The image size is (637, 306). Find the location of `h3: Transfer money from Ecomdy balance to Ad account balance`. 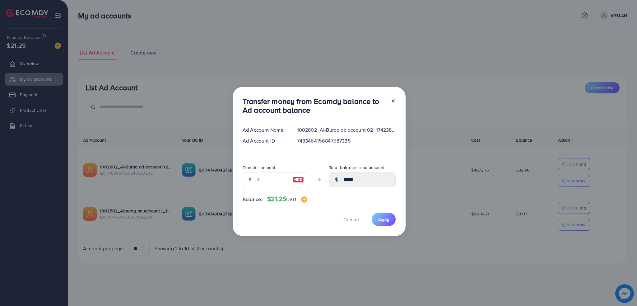

h3: Transfer money from Ecomdy balance to Ad account balance is located at coordinates (314, 106).